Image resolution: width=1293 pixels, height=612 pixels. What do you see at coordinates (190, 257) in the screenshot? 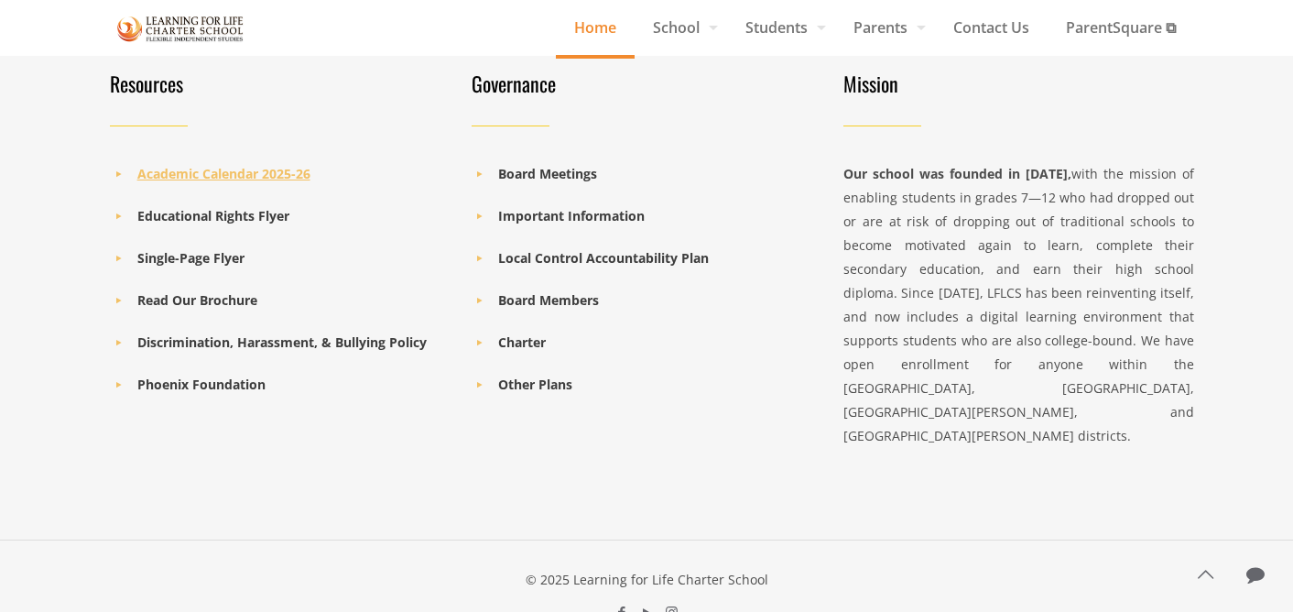
I see `a: Single-Page Flyer` at bounding box center [190, 257].